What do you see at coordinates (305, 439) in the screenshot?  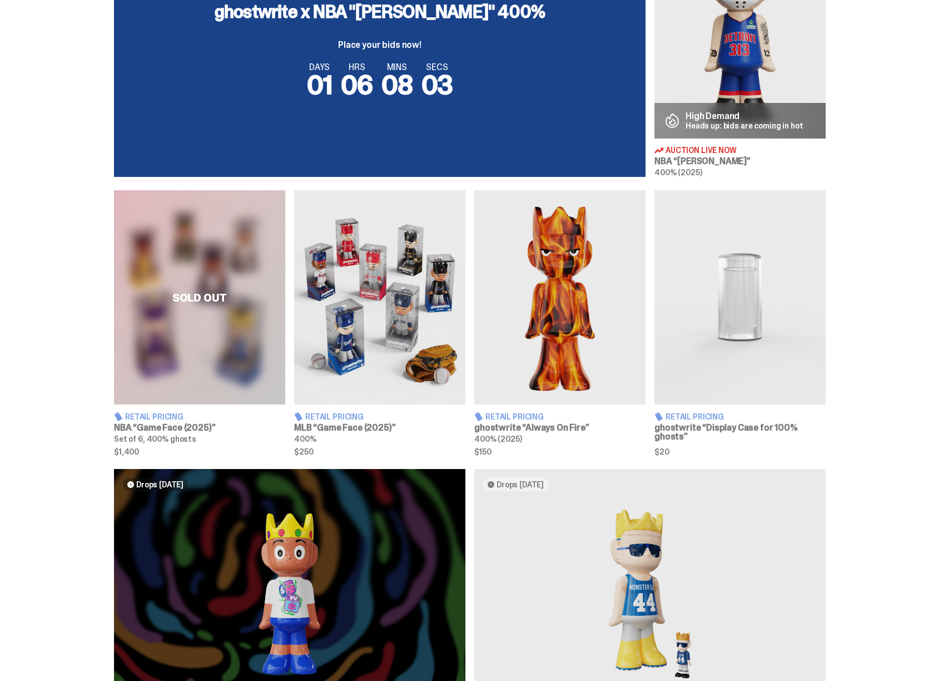 I see `span: 400%` at bounding box center [305, 439].